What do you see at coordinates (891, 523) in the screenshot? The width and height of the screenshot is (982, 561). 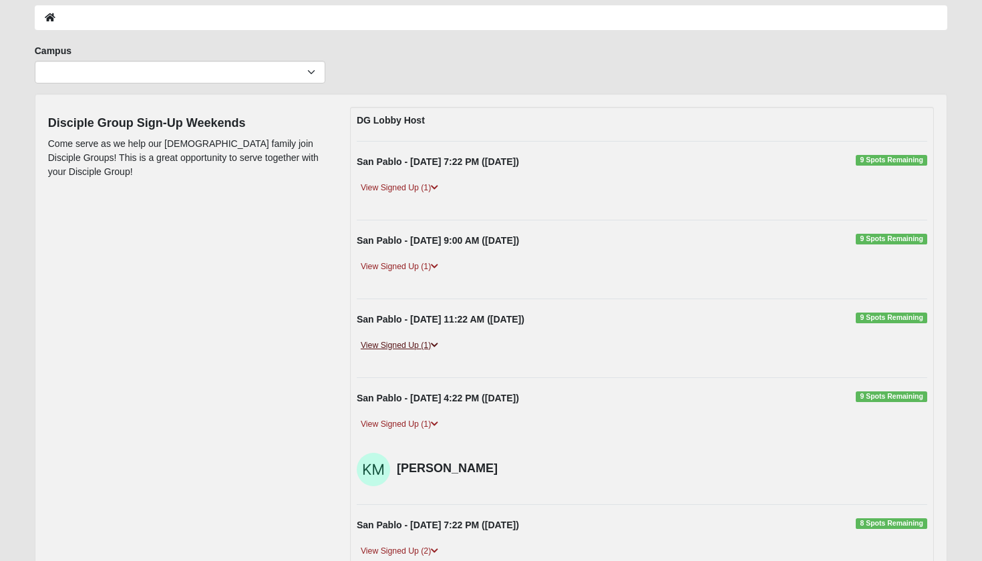 I see `span: 8 Spots Remaining` at bounding box center [891, 523].